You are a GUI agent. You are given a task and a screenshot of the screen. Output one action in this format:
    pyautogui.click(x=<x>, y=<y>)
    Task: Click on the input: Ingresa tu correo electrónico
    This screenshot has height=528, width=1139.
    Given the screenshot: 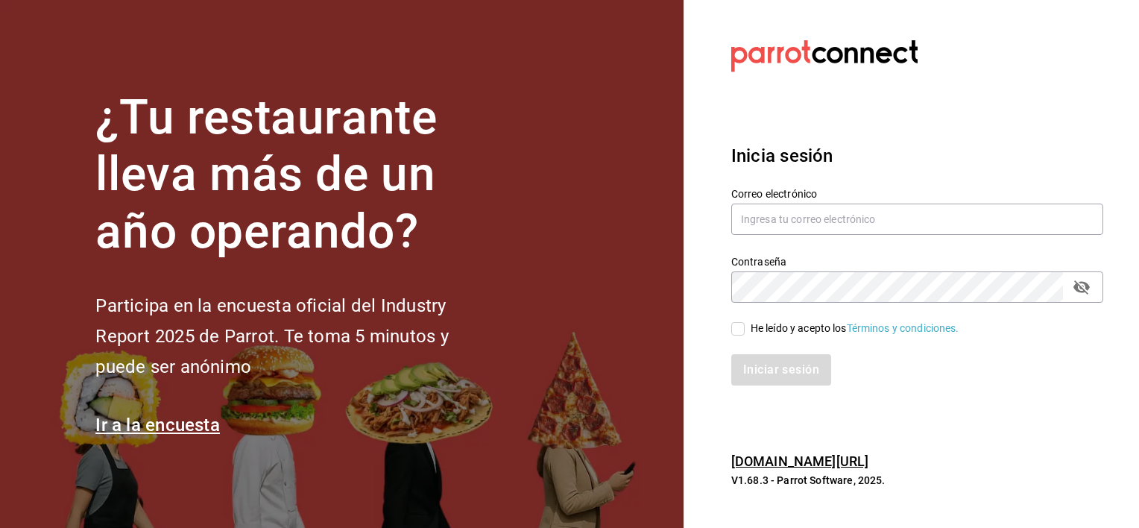 What is the action you would take?
    pyautogui.click(x=917, y=219)
    